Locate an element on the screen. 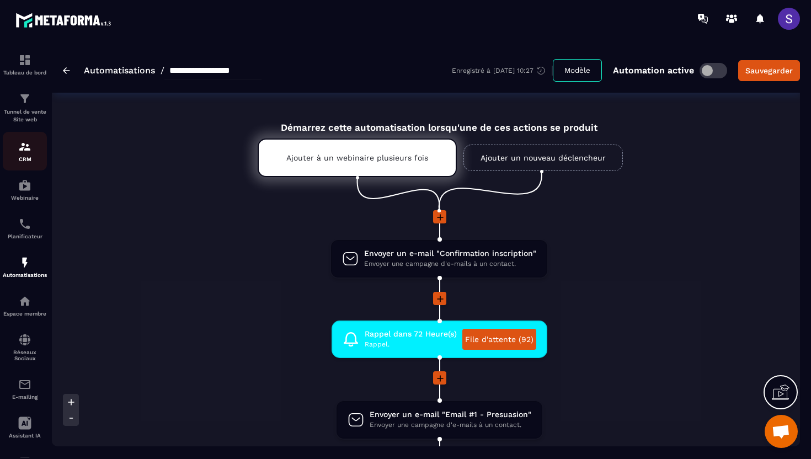 The height and width of the screenshot is (459, 811). a: formationformationTunnel de vente Site web is located at coordinates (25, 108).